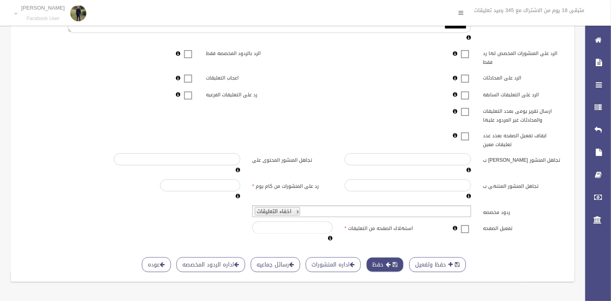 The width and height of the screenshot is (611, 301). Describe the element at coordinates (275, 211) in the screenshot. I see `span: اخفاء التعليقات` at that location.